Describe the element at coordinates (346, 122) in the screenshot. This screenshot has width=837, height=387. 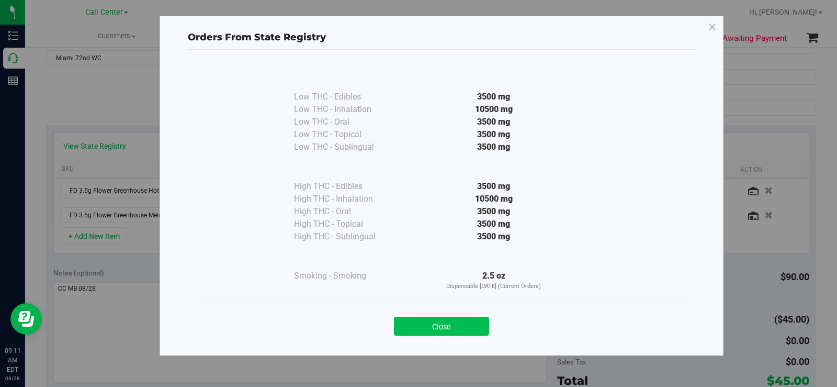
I see `div: Low THC - Oral` at that location.